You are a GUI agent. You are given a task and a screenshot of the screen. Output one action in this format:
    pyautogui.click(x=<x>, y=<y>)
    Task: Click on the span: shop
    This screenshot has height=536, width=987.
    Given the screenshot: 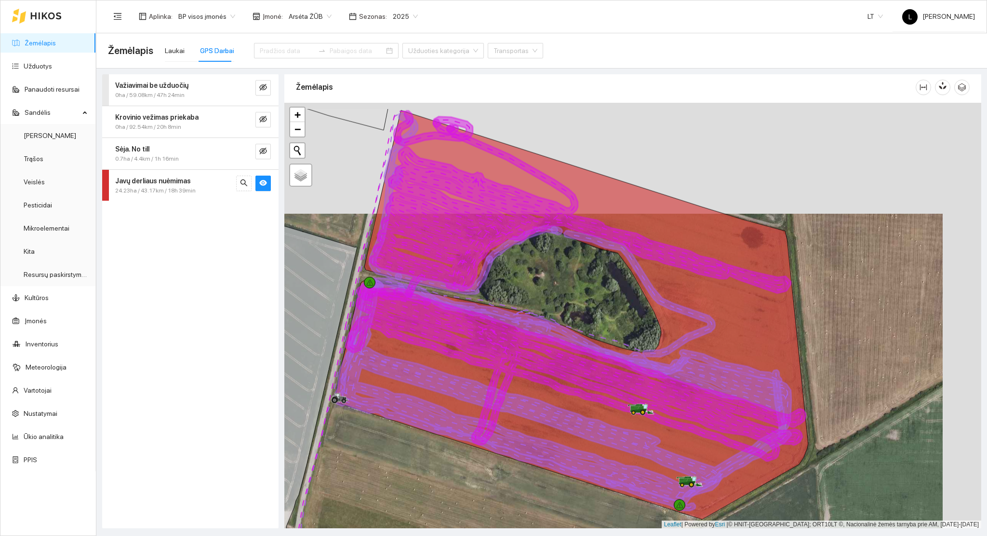 What is the action you would take?
    pyautogui.click(x=256, y=16)
    